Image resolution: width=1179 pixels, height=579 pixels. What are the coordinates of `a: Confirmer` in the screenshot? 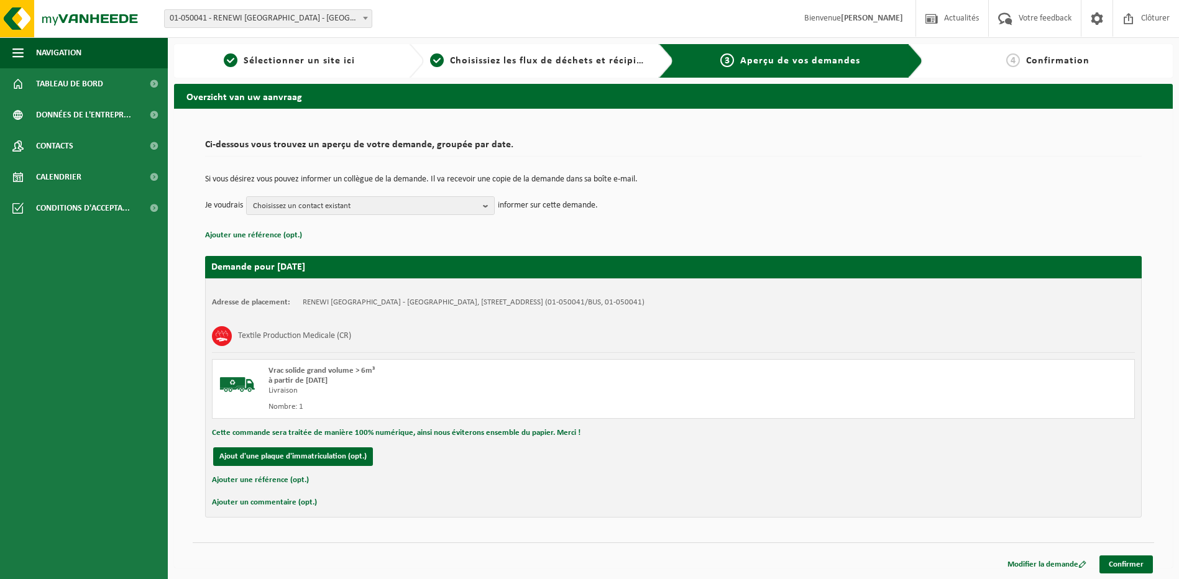 It's located at (1126, 564).